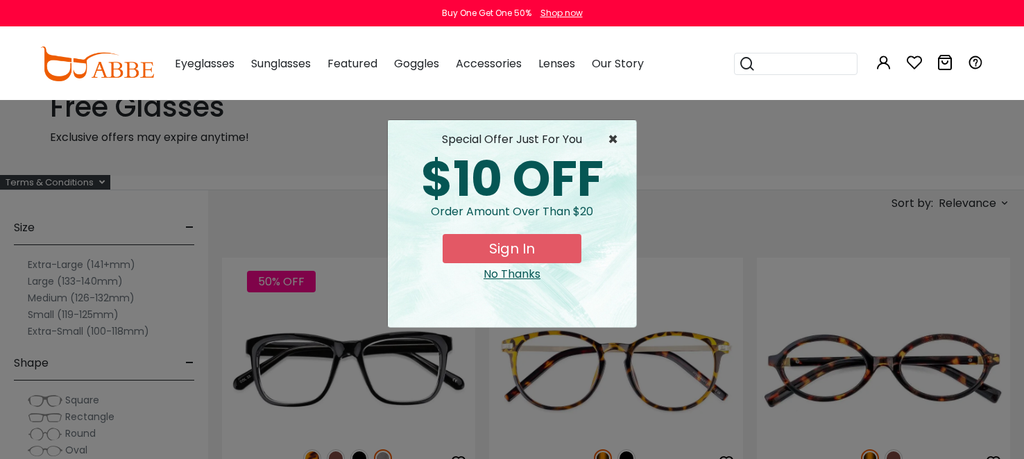 This screenshot has width=1024, height=459. Describe the element at coordinates (416, 63) in the screenshot. I see `span: Goggles` at that location.